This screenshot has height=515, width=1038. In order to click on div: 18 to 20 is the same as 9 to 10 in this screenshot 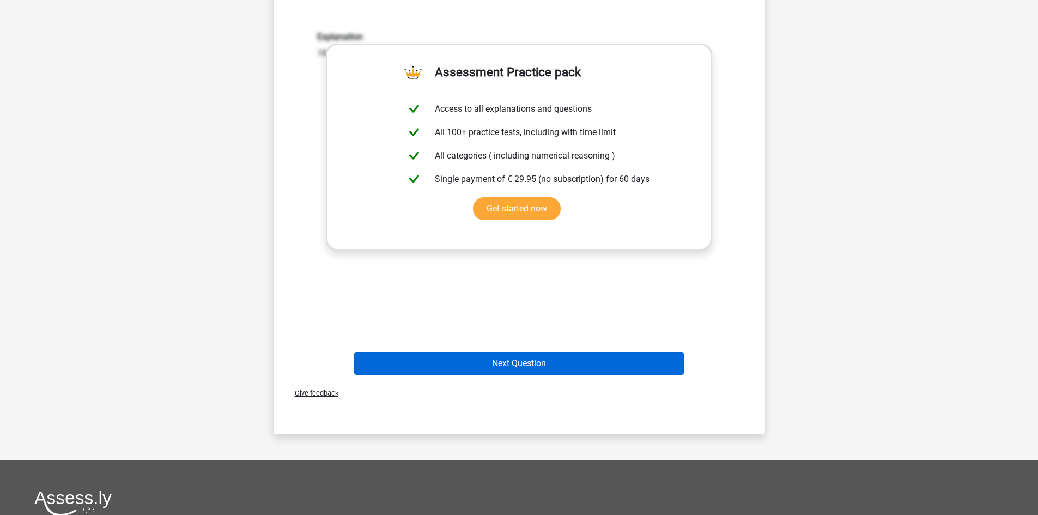, I will do `click(519, 45)`.